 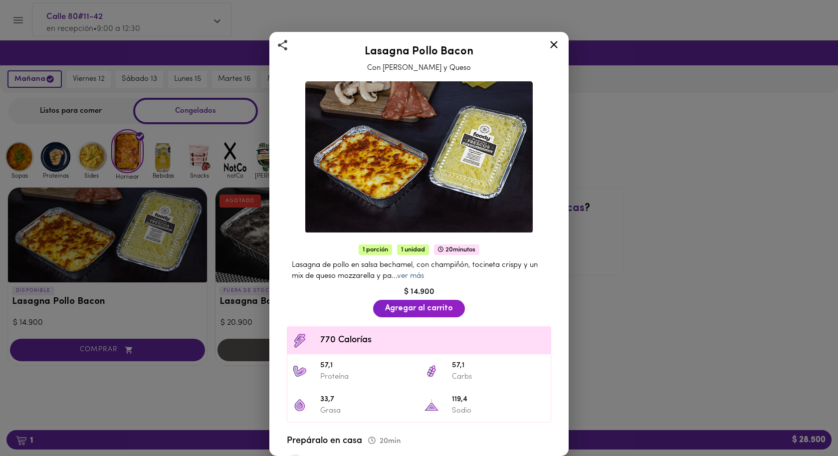 I want to click on p: Carbs, so click(x=499, y=377).